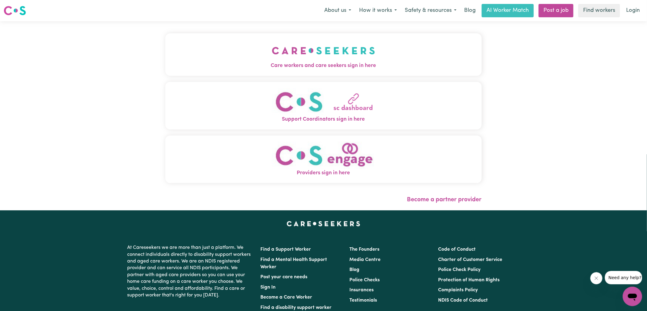  What do you see at coordinates (286, 297) in the screenshot?
I see `a: Become a Care Worker` at bounding box center [286, 297].